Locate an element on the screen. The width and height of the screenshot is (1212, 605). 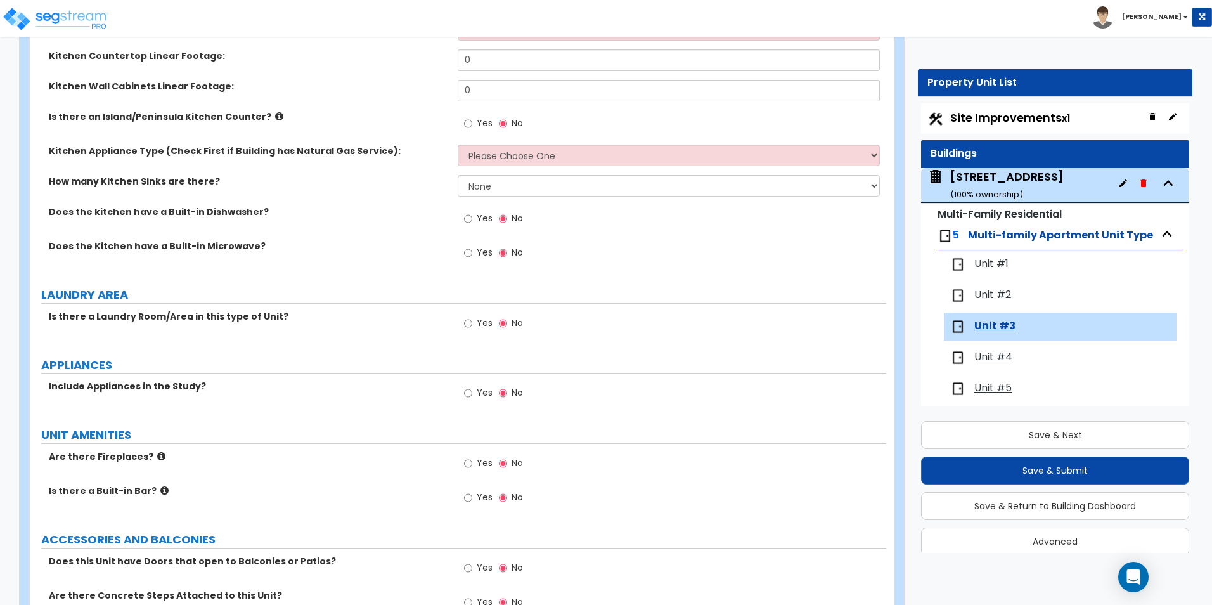
span: Unit #4 is located at coordinates (994, 357).